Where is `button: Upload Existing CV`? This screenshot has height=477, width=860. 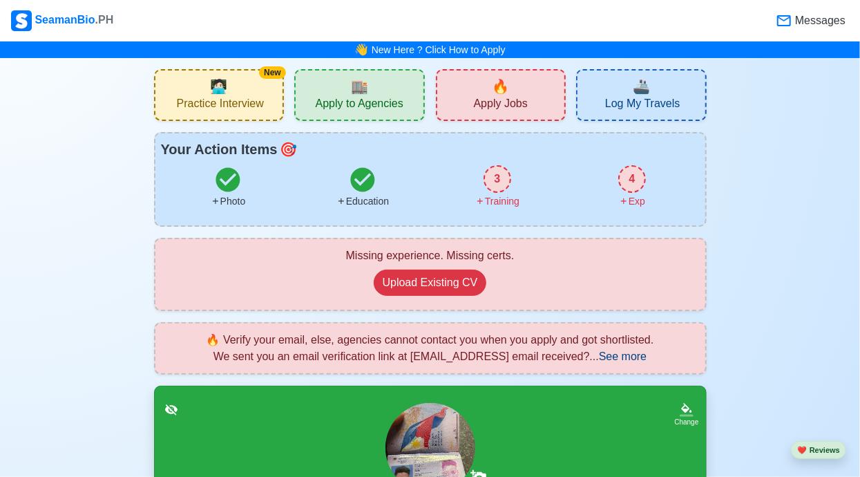
button: Upload Existing CV is located at coordinates (430, 283).